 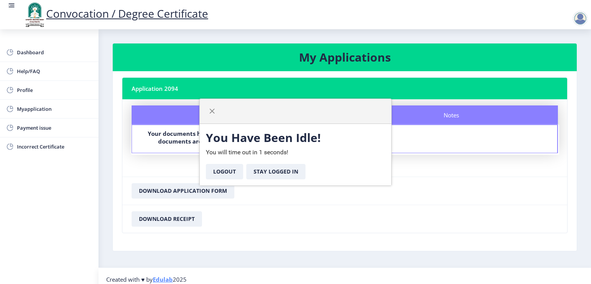 What do you see at coordinates (276, 172) in the screenshot?
I see `button: Stay Logged In` at bounding box center [276, 172].